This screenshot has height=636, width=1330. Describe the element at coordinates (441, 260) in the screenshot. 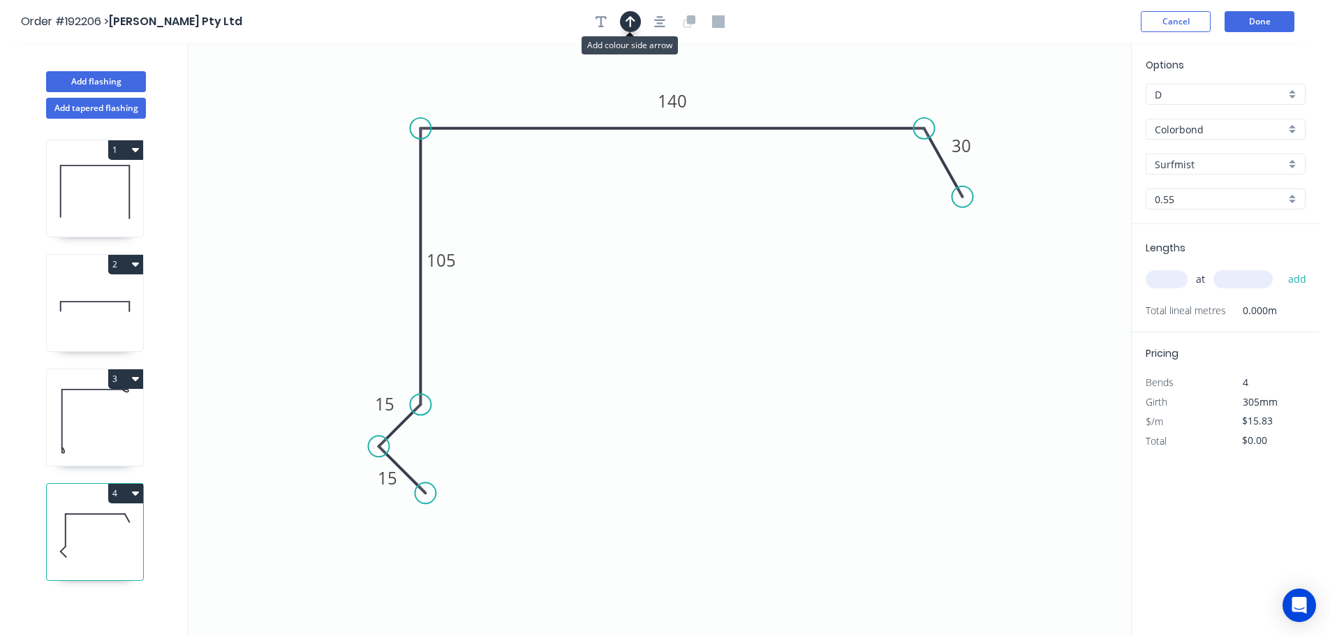

I see `tspan: 105` at that location.